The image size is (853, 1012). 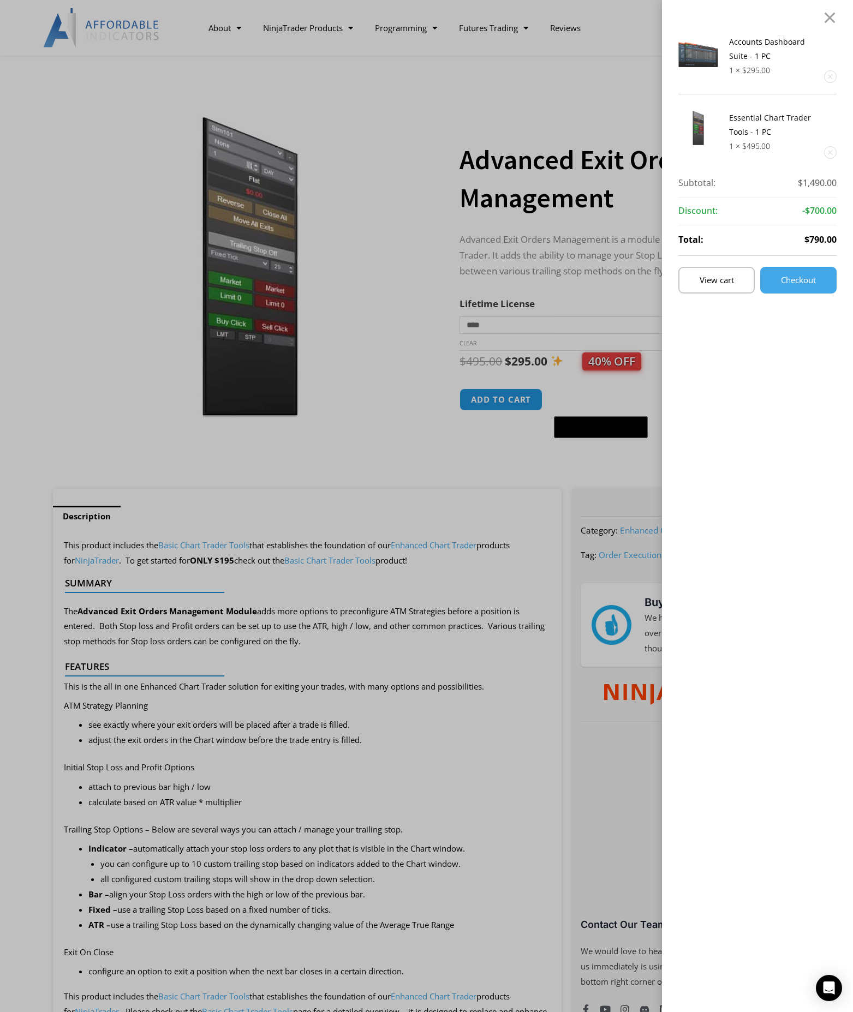 What do you see at coordinates (798, 280) in the screenshot?
I see `a: Checkout` at bounding box center [798, 280].